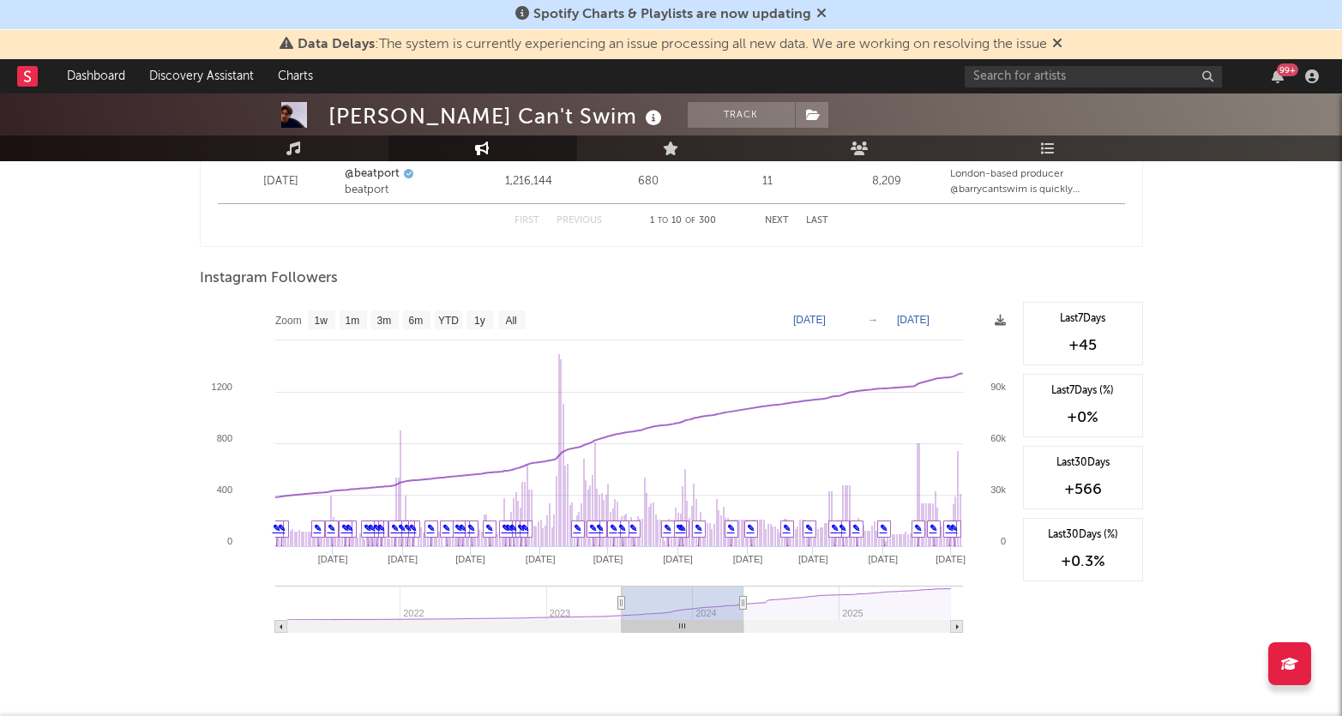  What do you see at coordinates (1277, 76) in the screenshot?
I see `button: 99+` at bounding box center [1277, 76].